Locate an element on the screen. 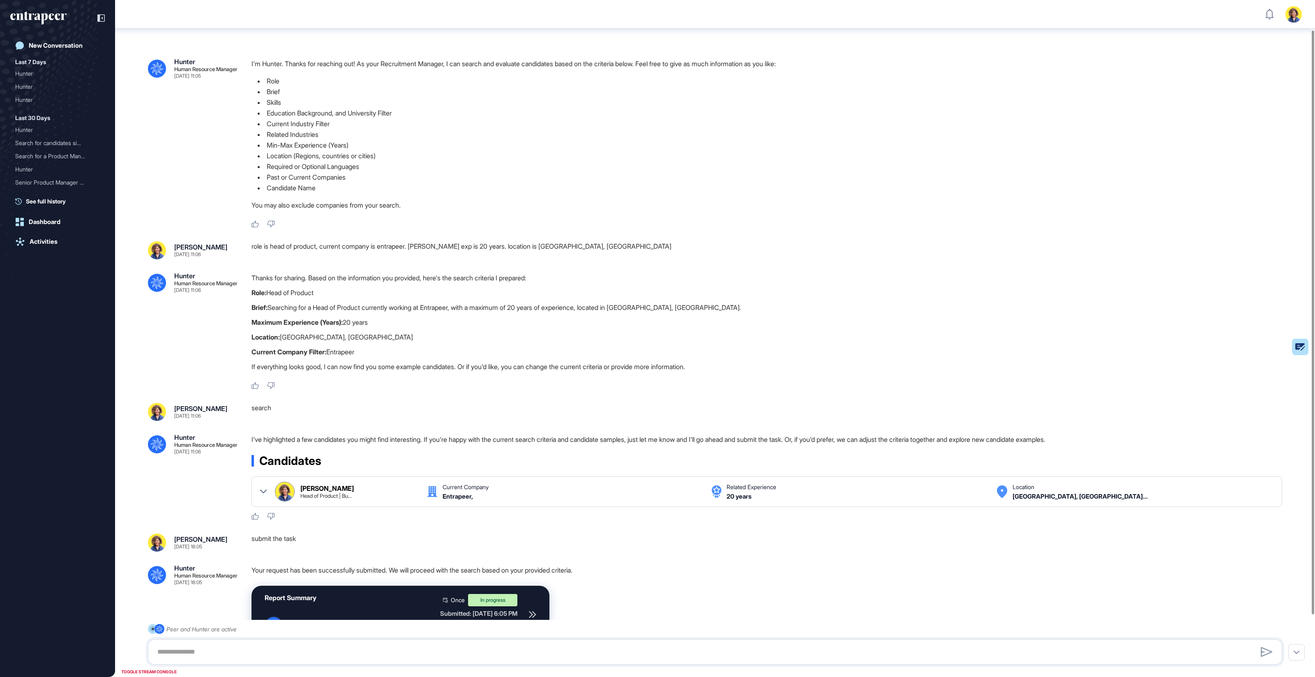  div: 20 years is located at coordinates (739, 496).